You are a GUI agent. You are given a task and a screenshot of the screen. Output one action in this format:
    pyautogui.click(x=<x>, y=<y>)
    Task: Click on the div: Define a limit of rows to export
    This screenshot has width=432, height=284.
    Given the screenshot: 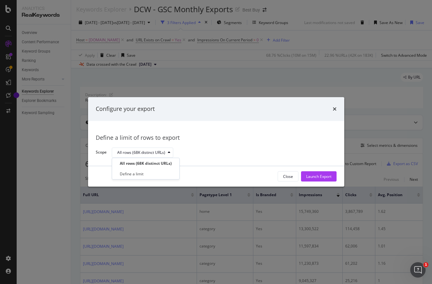 What is the action you would take?
    pyautogui.click(x=216, y=138)
    